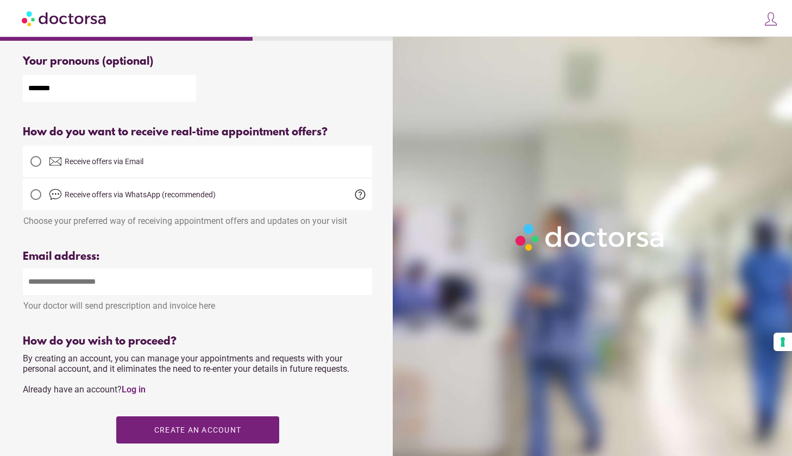  Describe the element at coordinates (186, 374) in the screenshot. I see `span: By creating an account, you can manage your appointments and requests with your personal account,...` at that location.